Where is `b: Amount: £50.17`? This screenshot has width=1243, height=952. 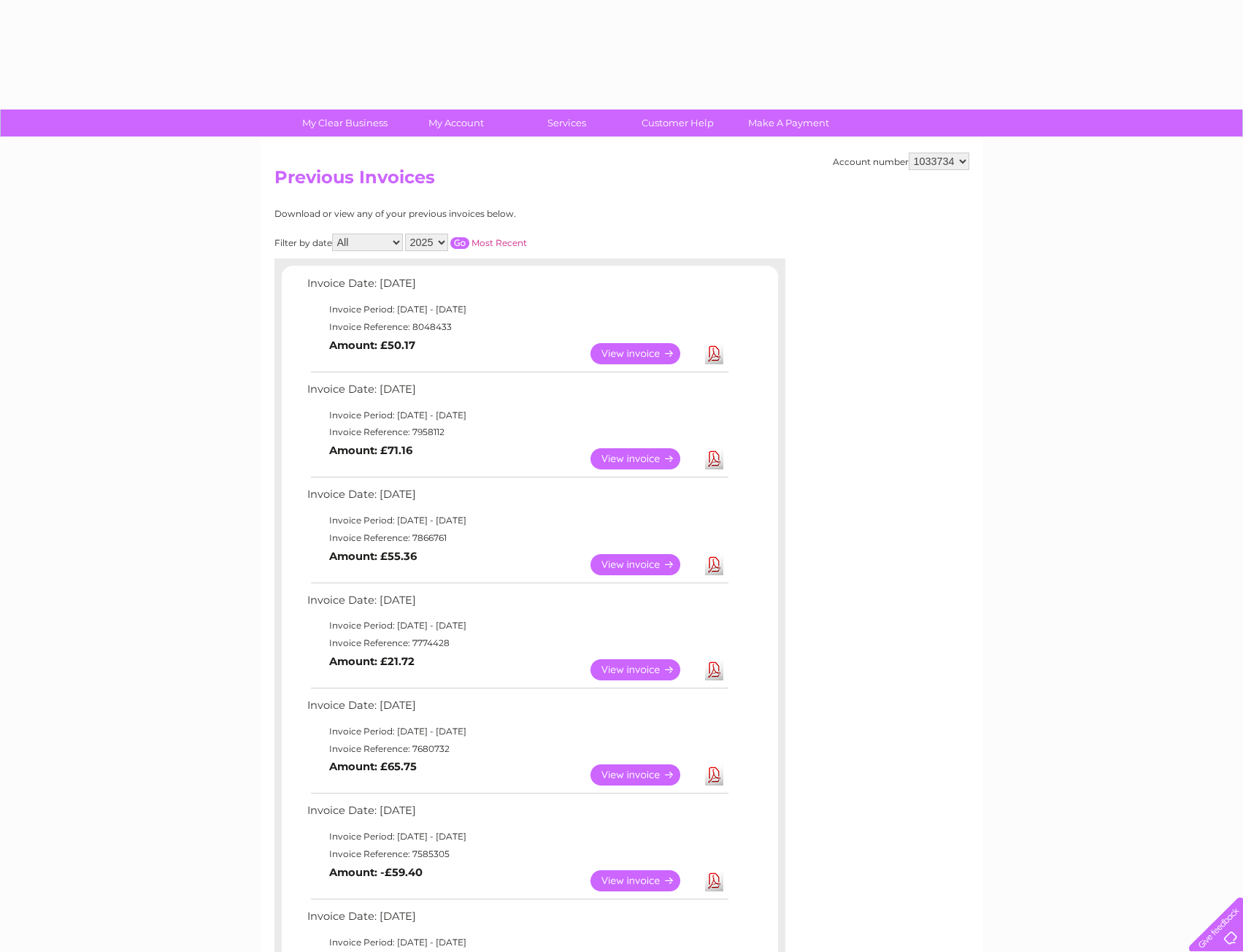
b: Amount: £50.17 is located at coordinates (372, 345).